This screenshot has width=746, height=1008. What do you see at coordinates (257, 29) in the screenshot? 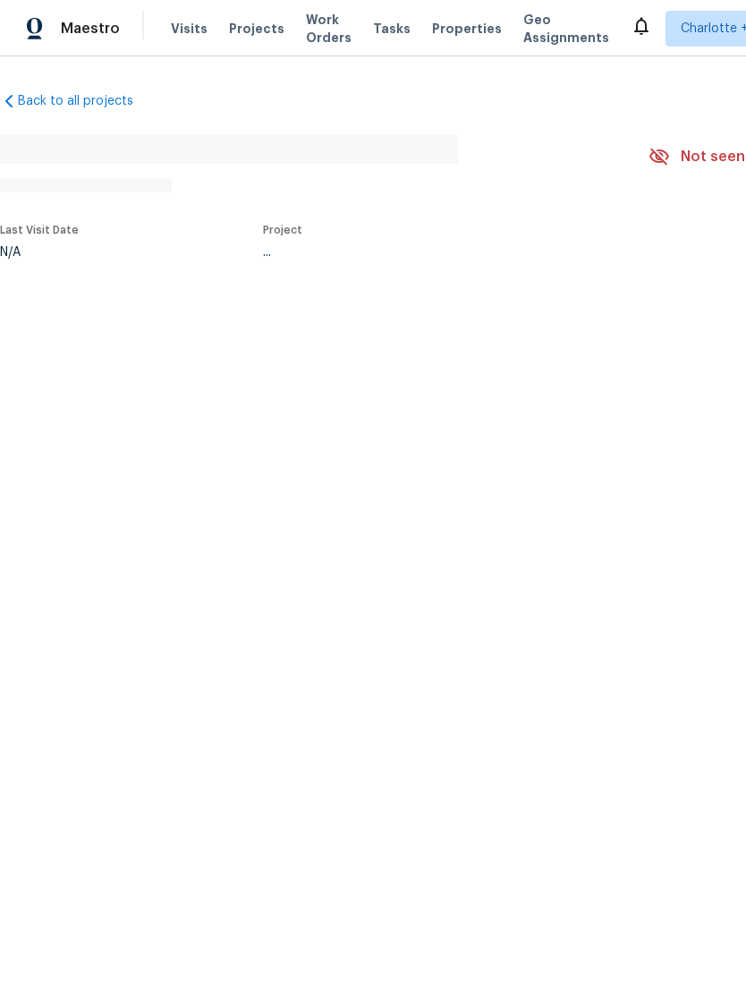
I see `span: Projects` at bounding box center [257, 29].